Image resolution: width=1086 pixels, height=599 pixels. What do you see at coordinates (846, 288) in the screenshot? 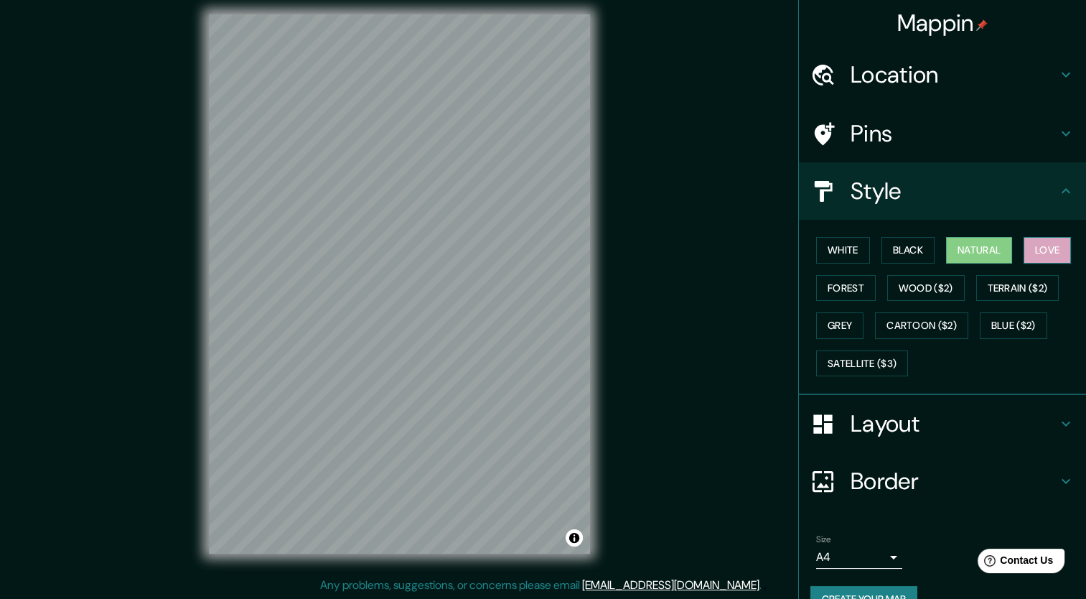
I see `button: Forest` at bounding box center [846, 288].